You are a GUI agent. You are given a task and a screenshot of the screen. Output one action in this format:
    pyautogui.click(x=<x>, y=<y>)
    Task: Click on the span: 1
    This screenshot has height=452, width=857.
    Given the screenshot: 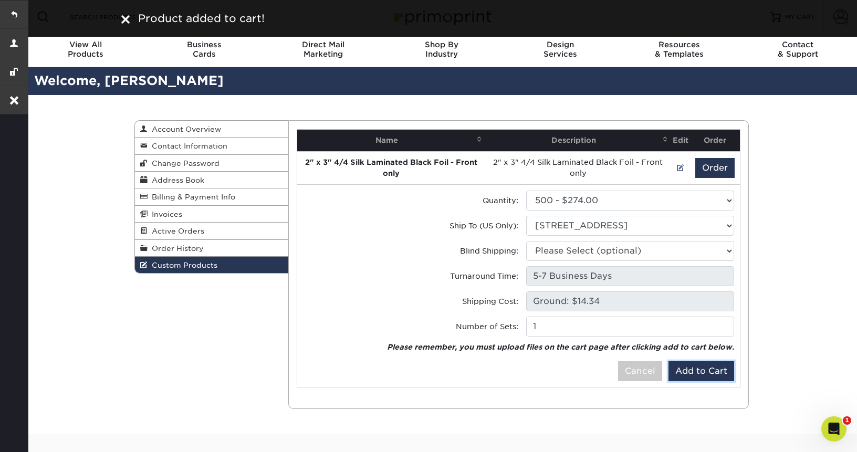 What is the action you would take?
    pyautogui.click(x=847, y=421)
    